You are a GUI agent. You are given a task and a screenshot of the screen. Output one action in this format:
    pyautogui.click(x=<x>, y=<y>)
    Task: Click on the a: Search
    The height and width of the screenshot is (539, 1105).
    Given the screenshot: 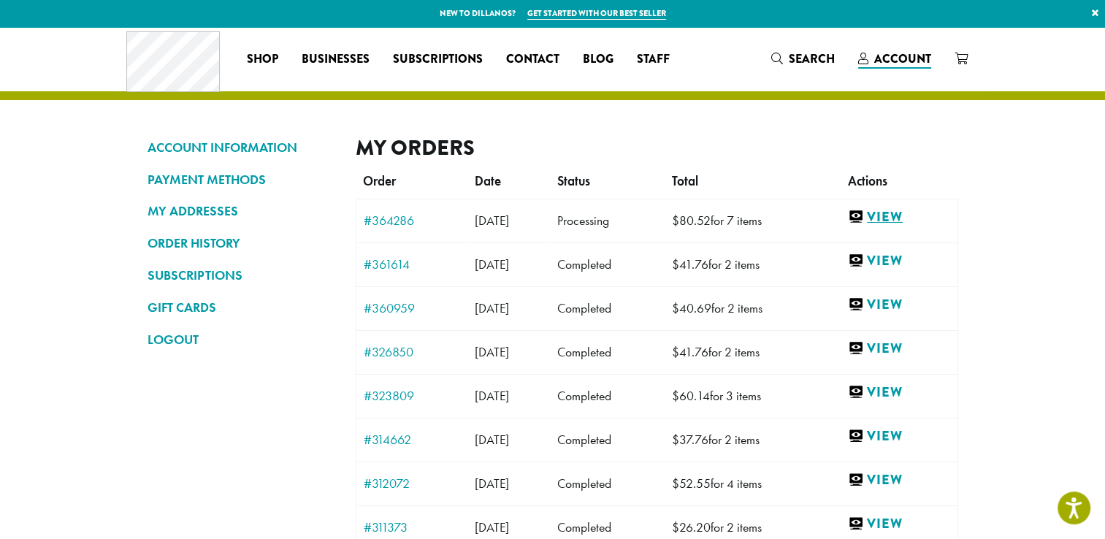 What is the action you would take?
    pyautogui.click(x=803, y=58)
    